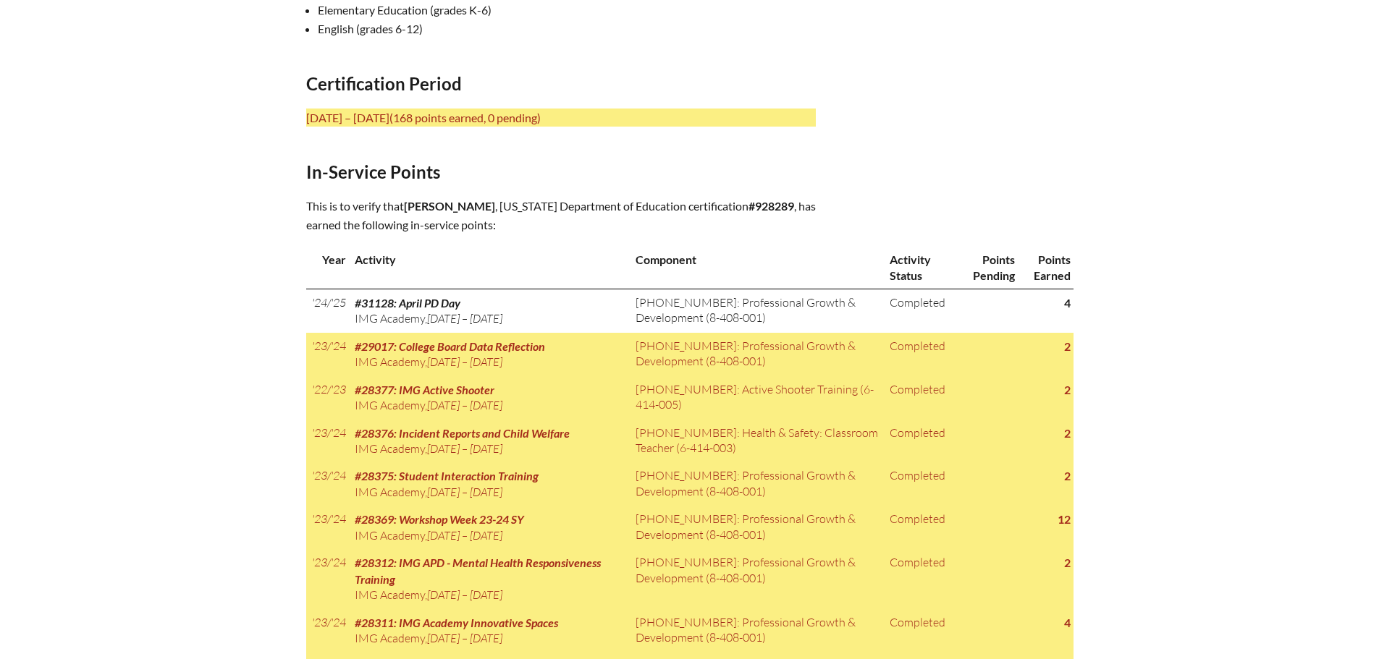 This screenshot has width=1379, height=659. What do you see at coordinates (561, 83) in the screenshot?
I see `h2: Certification Period` at bounding box center [561, 83].